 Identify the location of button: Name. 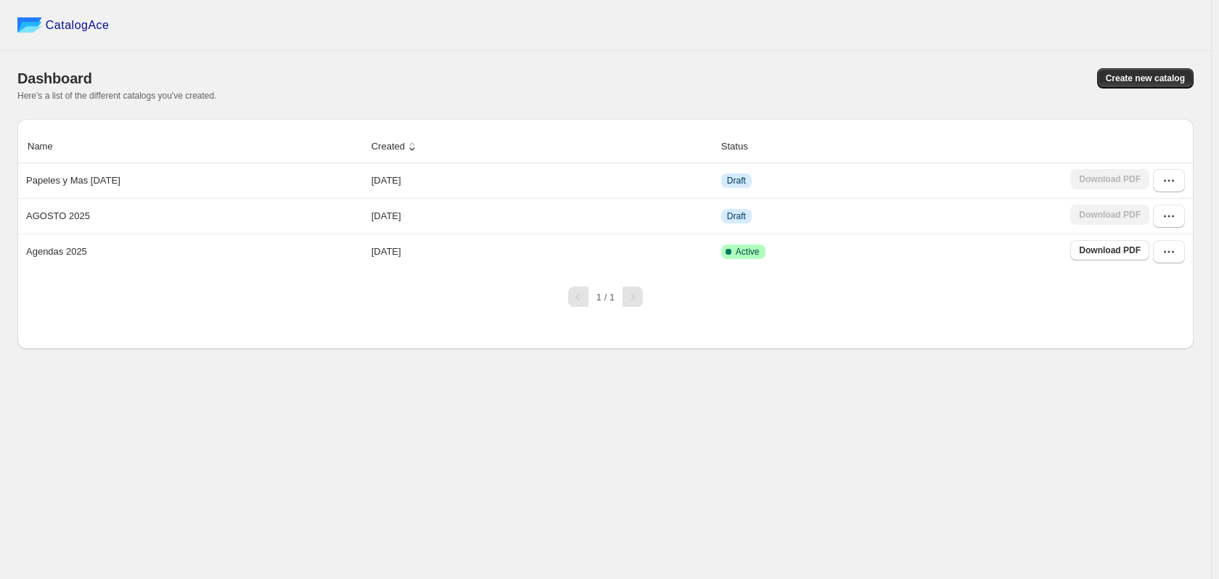
(47, 147).